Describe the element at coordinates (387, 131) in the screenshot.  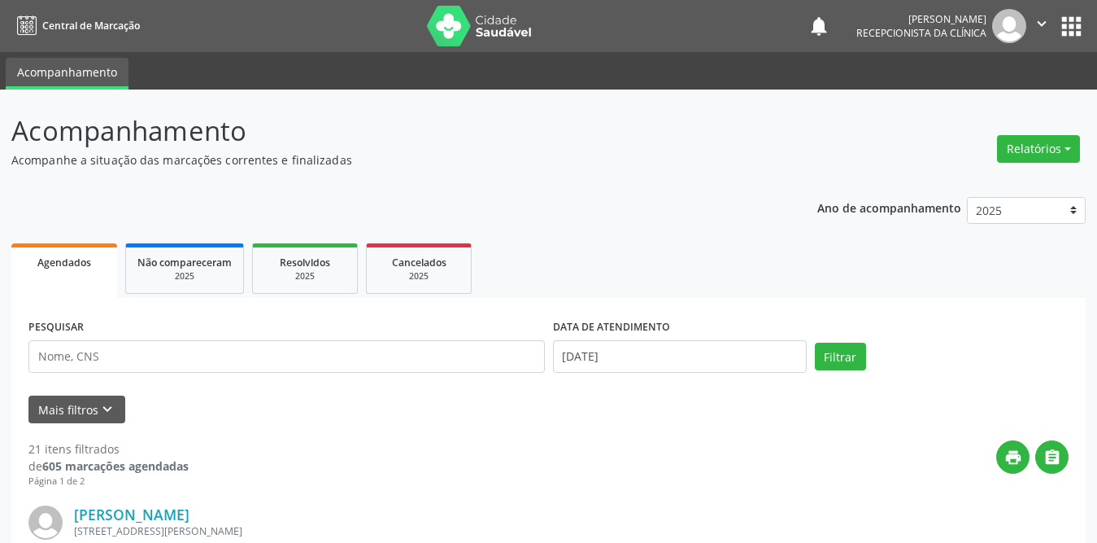
I see `p: Acompanhamento` at that location.